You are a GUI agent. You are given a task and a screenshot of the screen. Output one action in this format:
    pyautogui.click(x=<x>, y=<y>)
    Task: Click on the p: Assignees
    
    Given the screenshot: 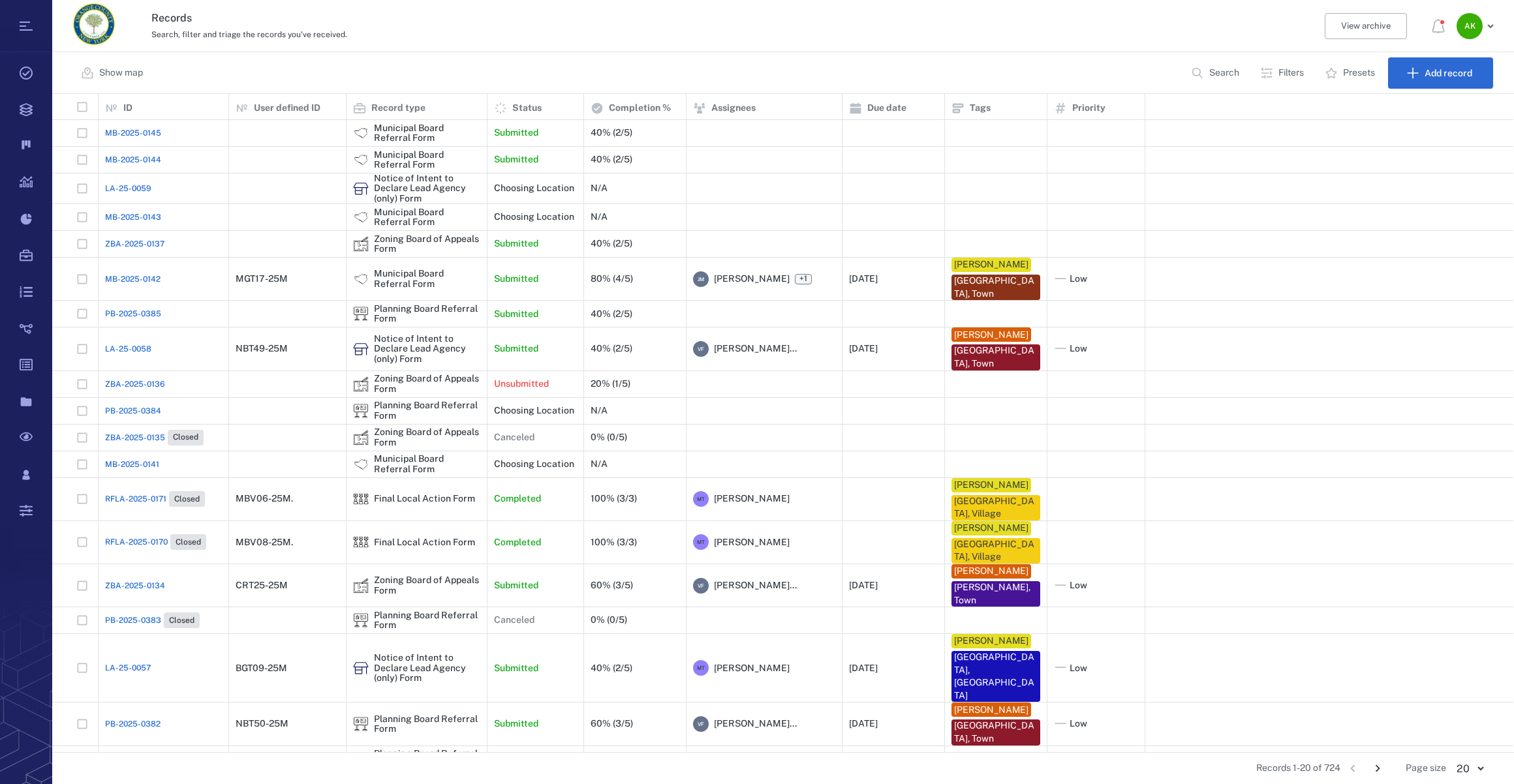 What is the action you would take?
    pyautogui.click(x=734, y=108)
    